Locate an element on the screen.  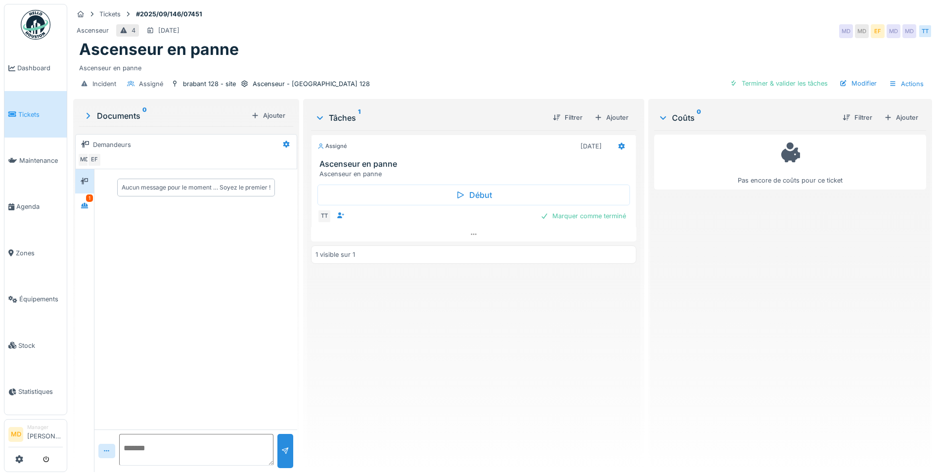
div: Modifier is located at coordinates (858, 83).